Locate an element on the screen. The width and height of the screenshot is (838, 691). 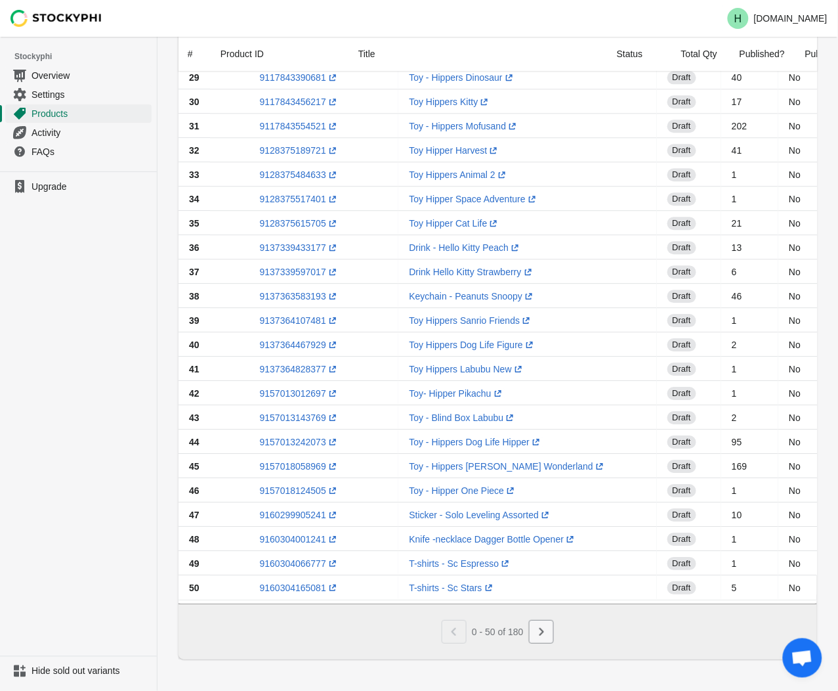
a: 9157013143769(opens a new window) is located at coordinates (299, 418).